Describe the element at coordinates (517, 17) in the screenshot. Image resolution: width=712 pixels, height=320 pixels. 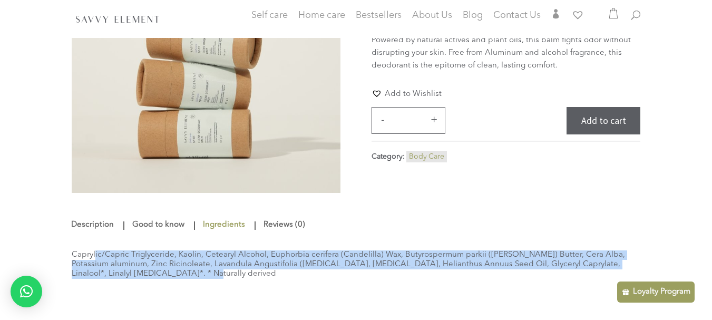
I see `a: Contact Us` at that location.